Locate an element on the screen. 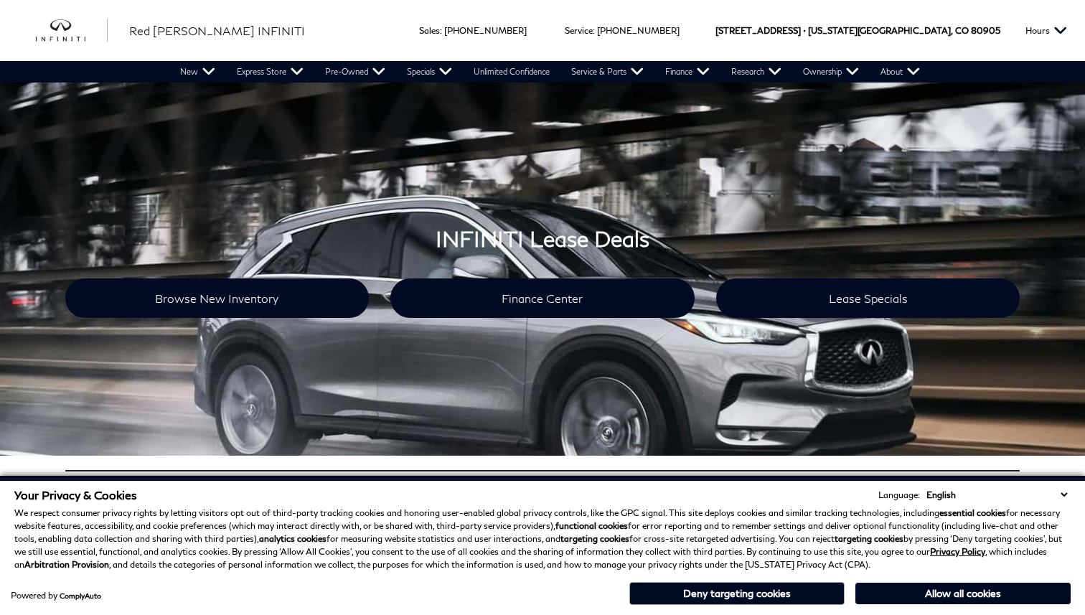  select: Language Select is located at coordinates (997, 495).